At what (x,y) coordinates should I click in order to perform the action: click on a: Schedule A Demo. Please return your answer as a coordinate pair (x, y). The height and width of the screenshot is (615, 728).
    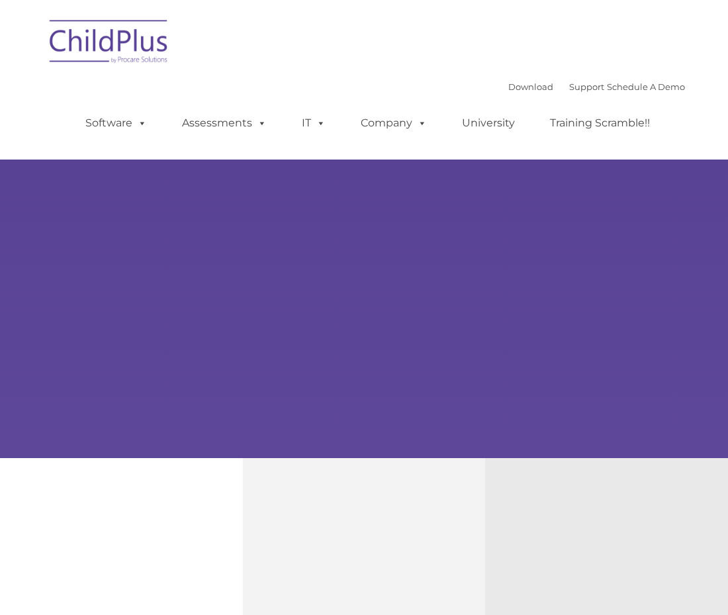
    Looking at the image, I should click on (646, 87).